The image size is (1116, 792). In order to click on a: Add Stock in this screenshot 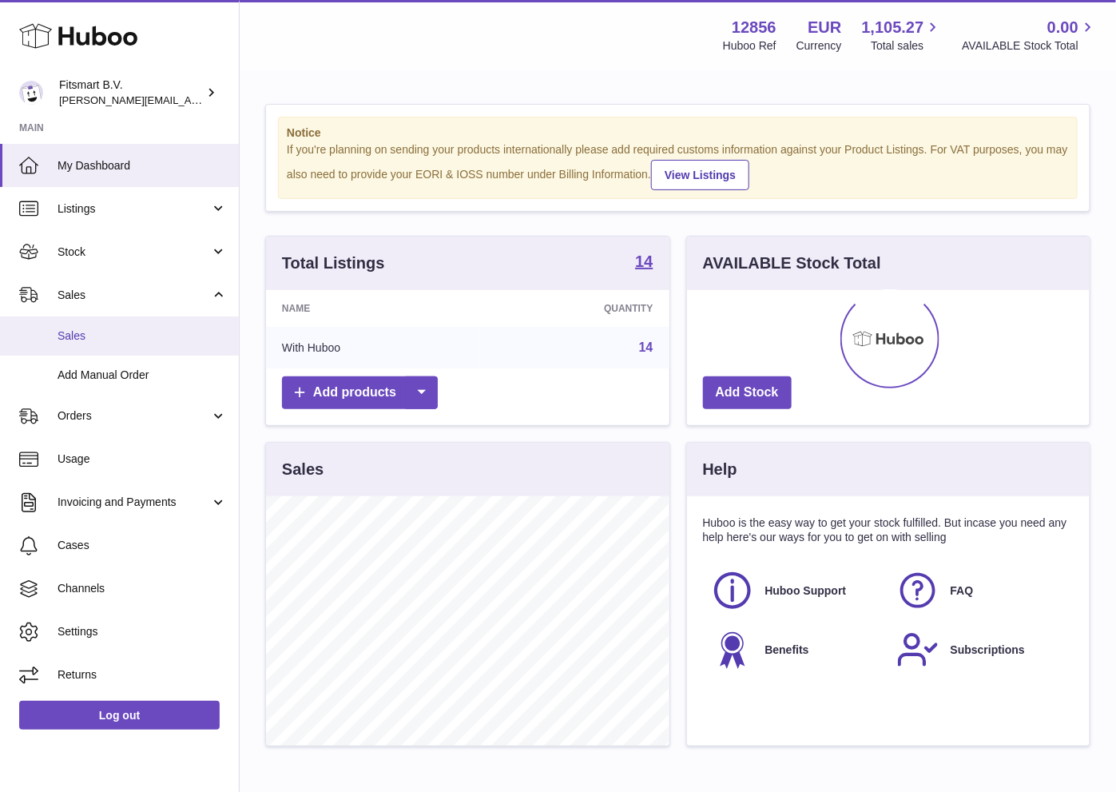, I will do `click(747, 392)`.